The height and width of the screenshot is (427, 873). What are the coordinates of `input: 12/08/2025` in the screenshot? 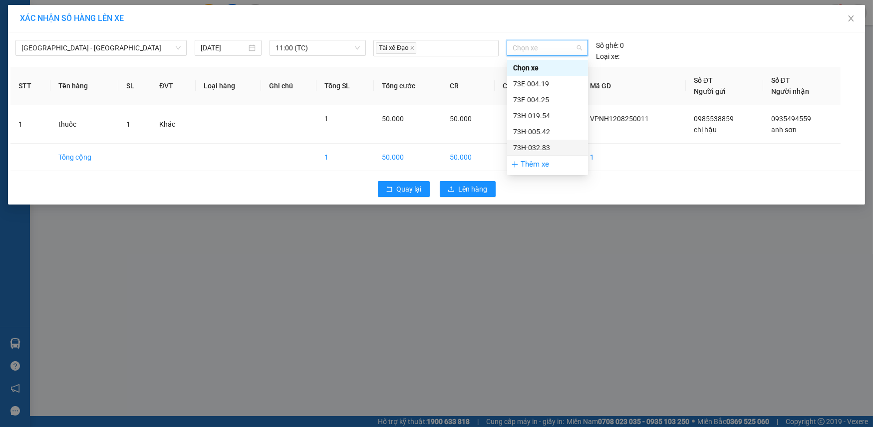 It's located at (224, 48).